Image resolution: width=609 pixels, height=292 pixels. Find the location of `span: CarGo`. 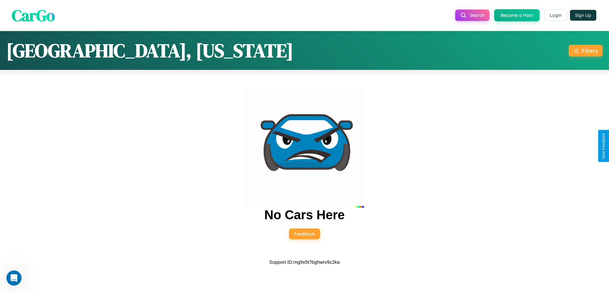

span: CarGo is located at coordinates (33, 15).